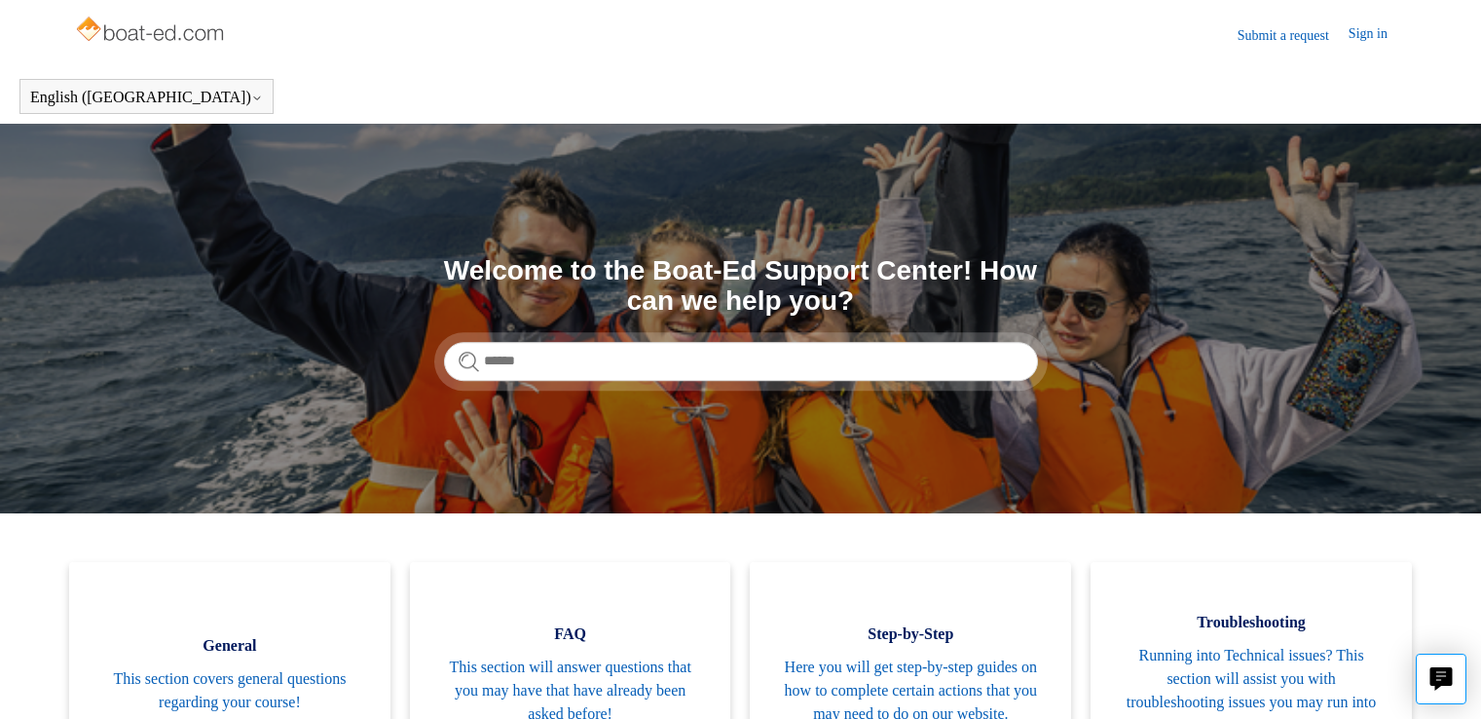 This screenshot has width=1481, height=719. I want to click on div: Live chat, so click(1441, 679).